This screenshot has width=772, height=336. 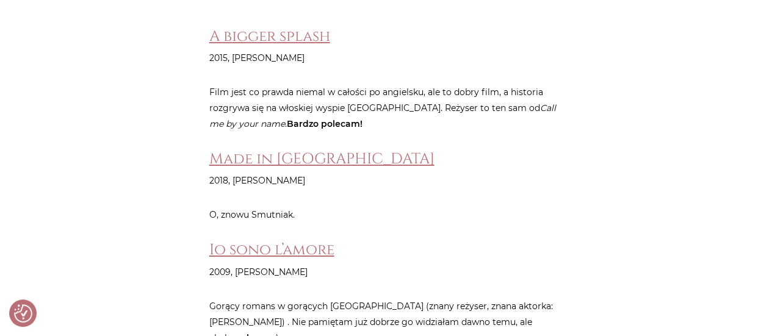 I want to click on a: Io sono l’amore, so click(x=271, y=249).